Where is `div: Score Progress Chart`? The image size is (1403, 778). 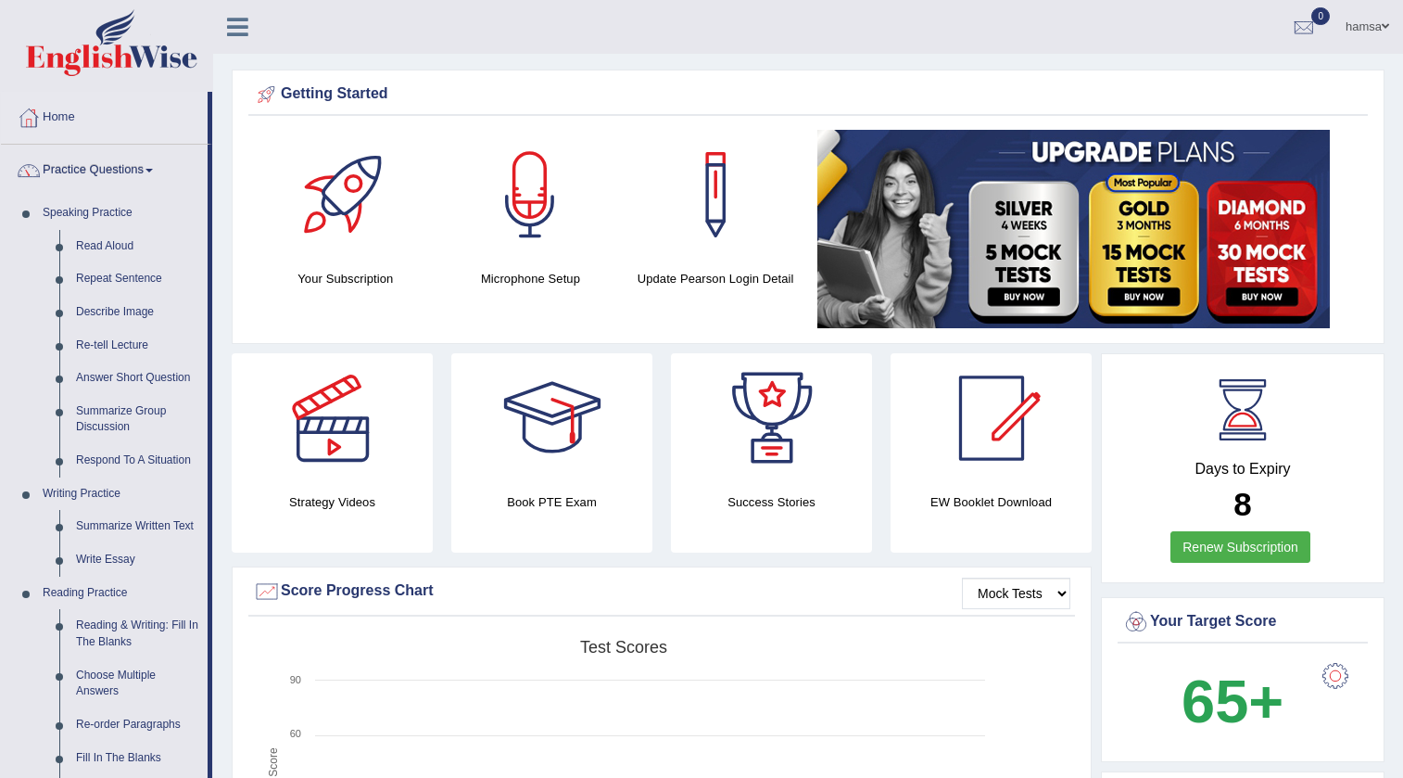 div: Score Progress Chart is located at coordinates (662, 591).